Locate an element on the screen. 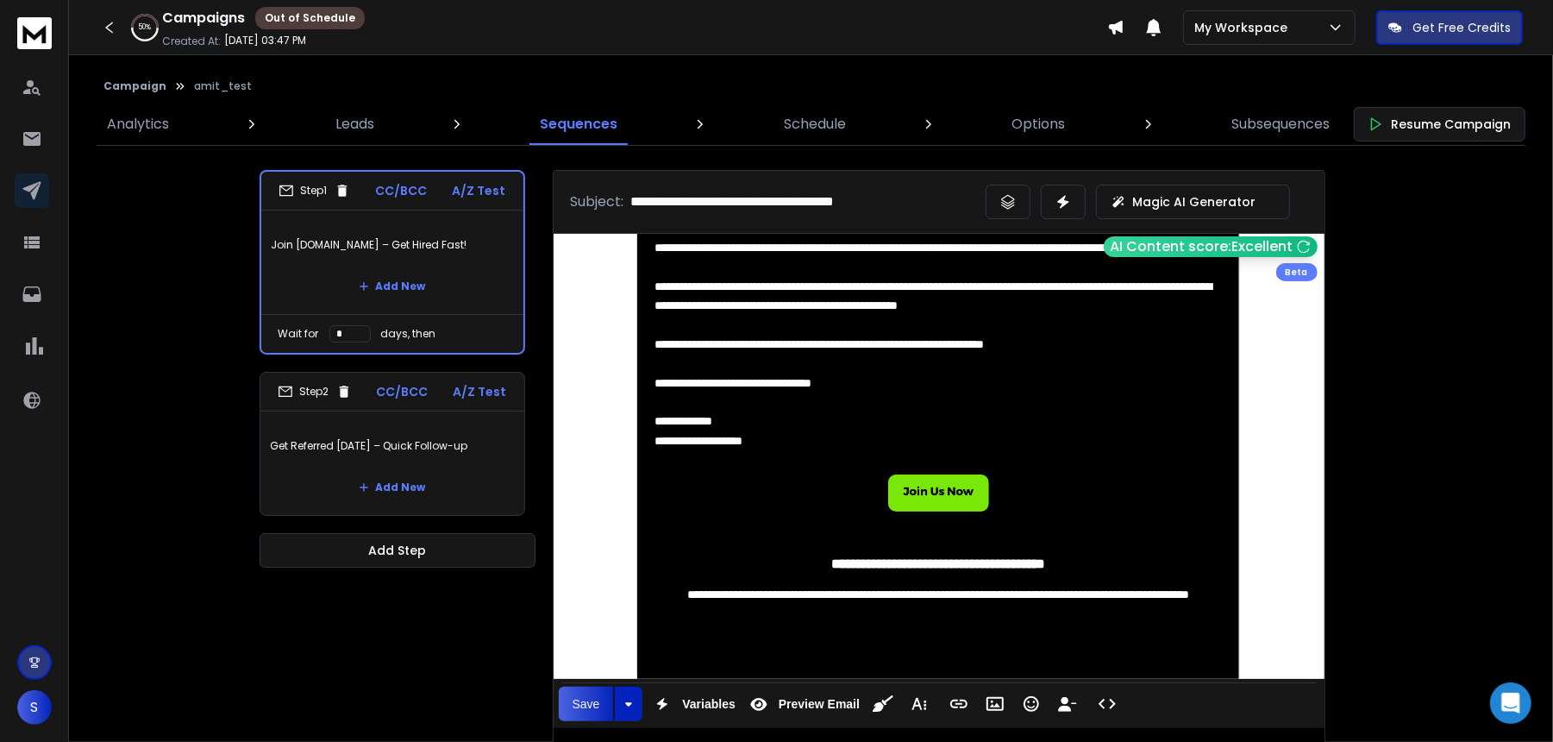 The height and width of the screenshot is (742, 1553). a: Subsequences is located at coordinates (1281, 124).